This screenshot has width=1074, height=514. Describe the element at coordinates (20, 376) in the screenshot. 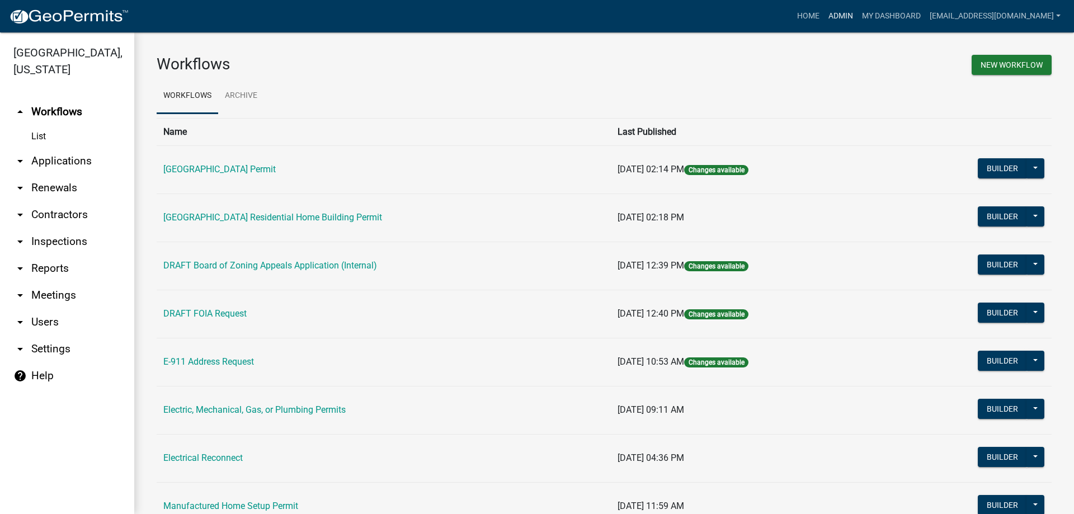

I see `i: help` at that location.